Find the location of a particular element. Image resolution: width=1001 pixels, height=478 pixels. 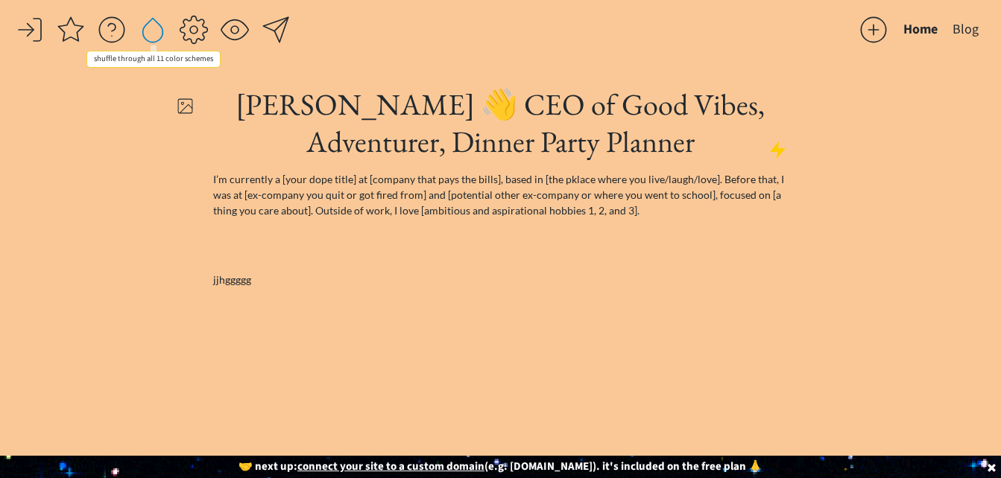

button: Blog is located at coordinates (965, 30).